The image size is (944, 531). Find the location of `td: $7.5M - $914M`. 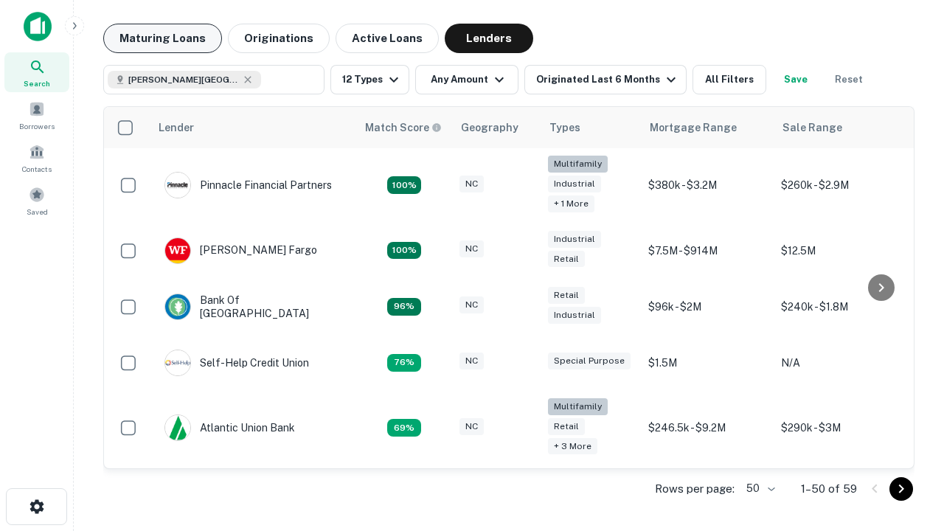

td: $7.5M - $914M is located at coordinates (707, 251).